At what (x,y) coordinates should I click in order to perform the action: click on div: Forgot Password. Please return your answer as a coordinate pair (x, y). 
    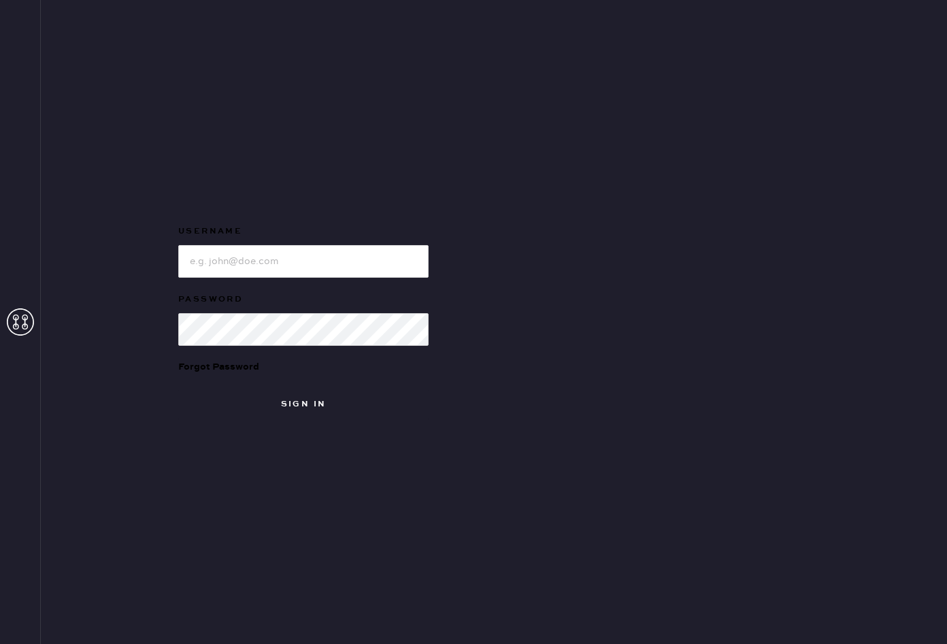
    Looking at the image, I should click on (218, 367).